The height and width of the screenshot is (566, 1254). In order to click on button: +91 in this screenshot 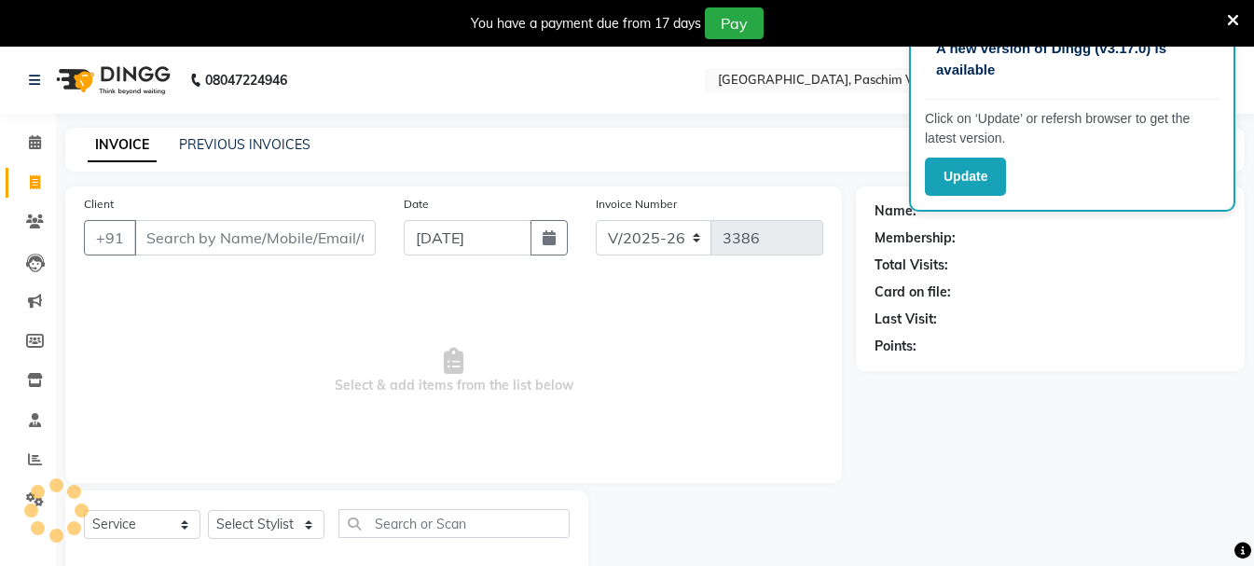, I will do `click(110, 238)`.